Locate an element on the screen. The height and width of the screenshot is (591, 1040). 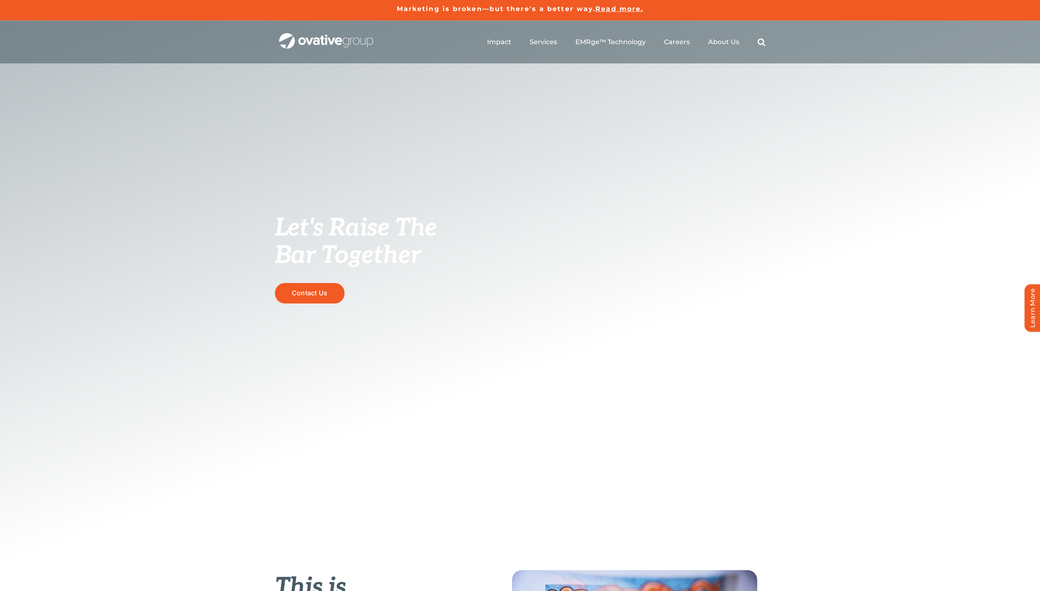
span: Bar Together is located at coordinates (348, 255).